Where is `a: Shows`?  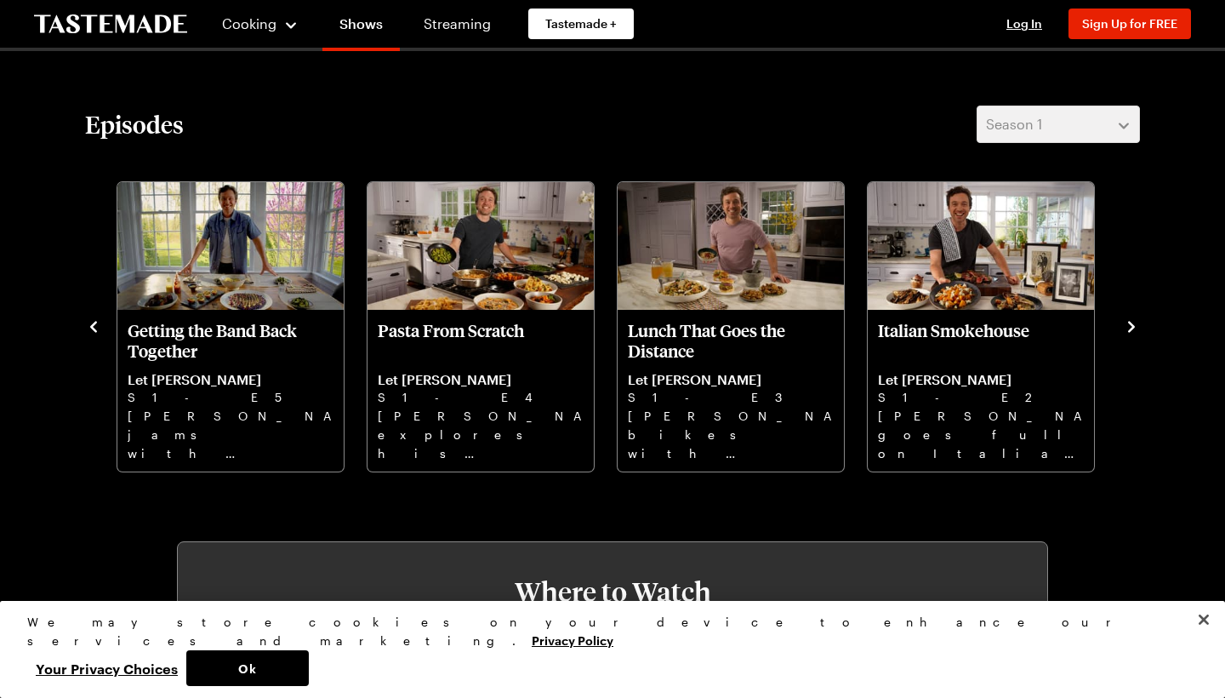
a: Shows is located at coordinates (361, 27).